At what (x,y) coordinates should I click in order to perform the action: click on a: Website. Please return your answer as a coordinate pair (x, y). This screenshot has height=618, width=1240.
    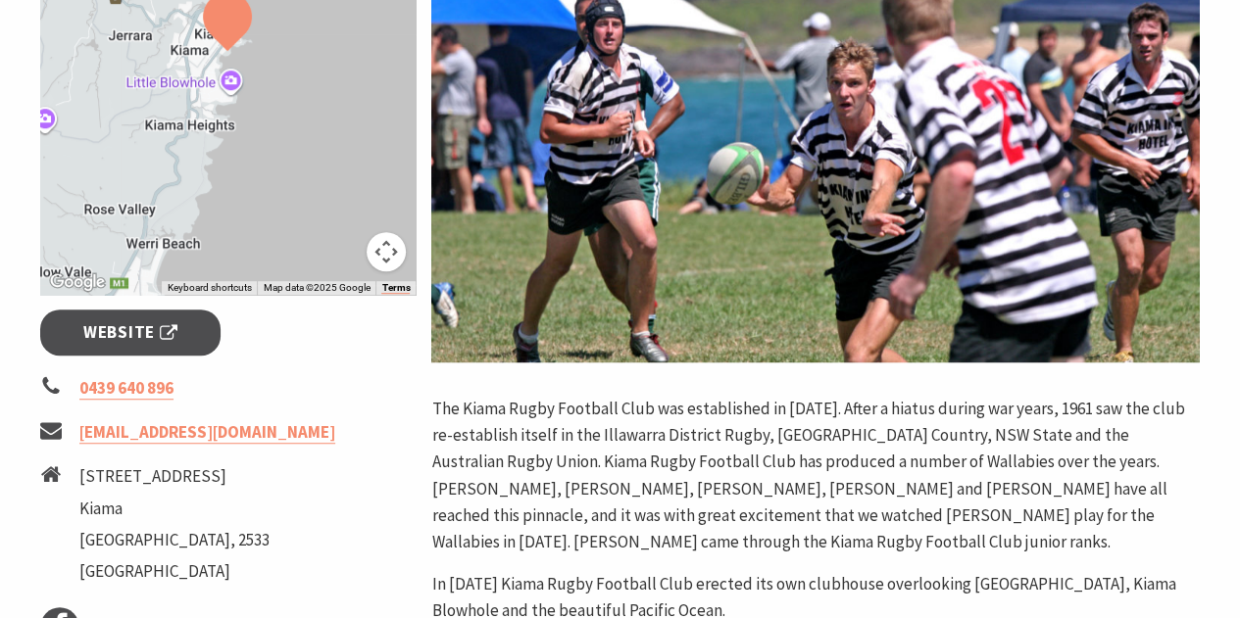
    Looking at the image, I should click on (130, 332).